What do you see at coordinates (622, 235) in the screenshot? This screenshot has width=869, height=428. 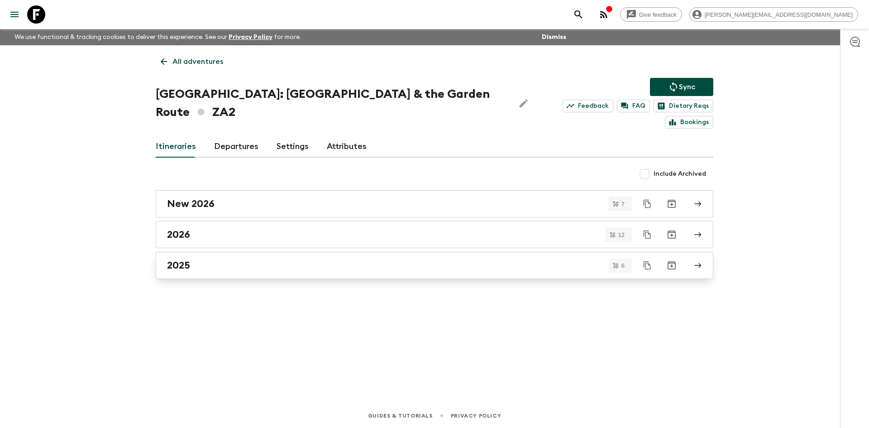 I see `span: 12` at bounding box center [622, 235].